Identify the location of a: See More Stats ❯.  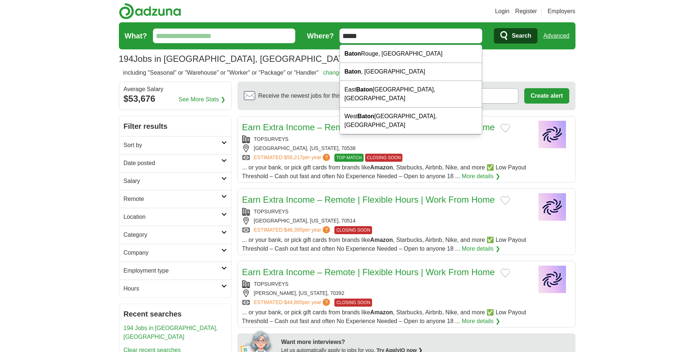
(202, 99).